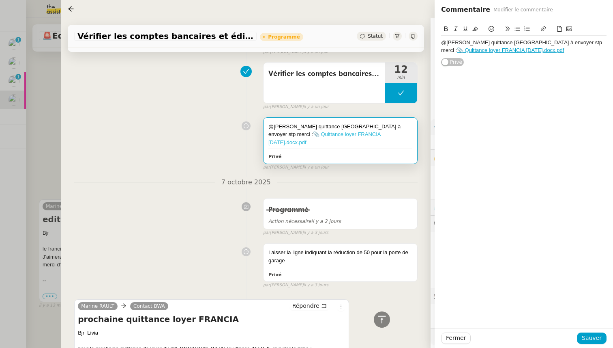 Image resolution: width=613 pixels, height=348 pixels. Describe the element at coordinates (466, 10) in the screenshot. I see `span: Commentaire` at that location.